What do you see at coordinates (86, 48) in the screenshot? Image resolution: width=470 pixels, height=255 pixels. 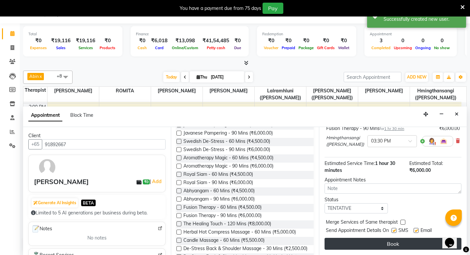 I see `span: Services` at bounding box center [86, 48].